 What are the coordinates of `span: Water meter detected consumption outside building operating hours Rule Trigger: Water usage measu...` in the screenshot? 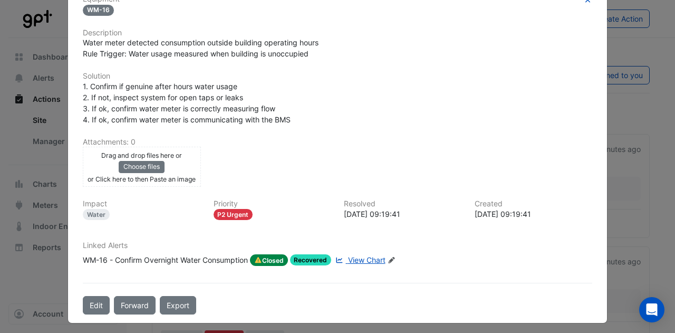 It's located at (200, 48).